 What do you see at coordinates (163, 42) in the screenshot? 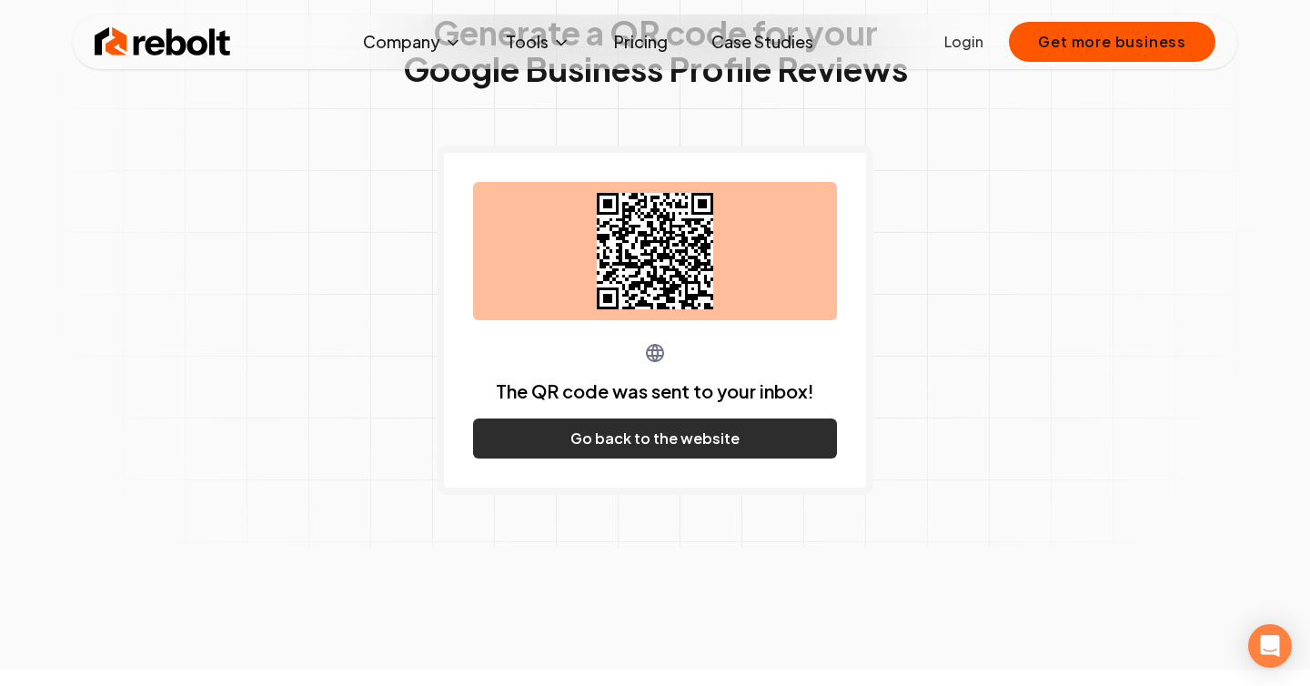
I see `img: Rebolt Logo` at bounding box center [163, 42].